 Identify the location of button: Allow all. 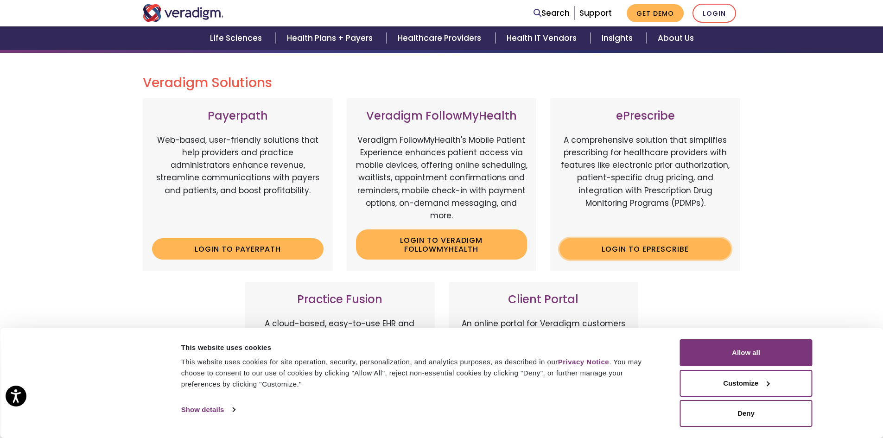
(746, 353).